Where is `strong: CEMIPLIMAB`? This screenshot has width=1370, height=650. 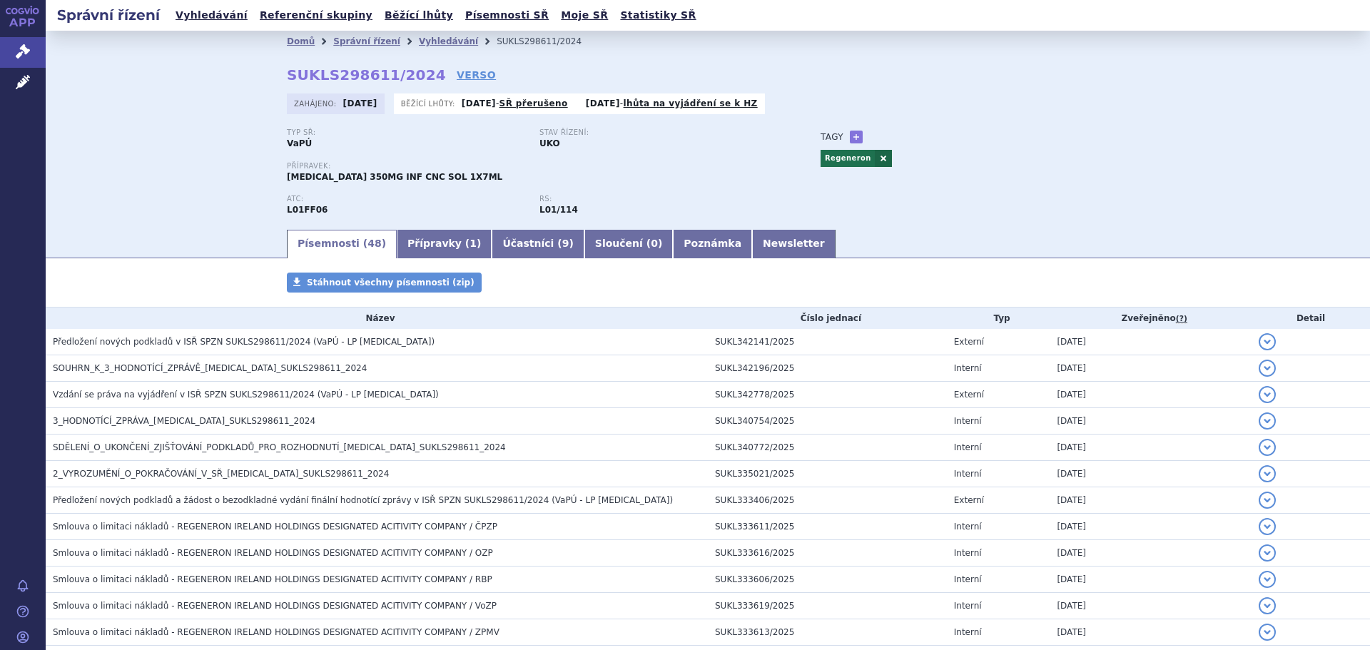
strong: CEMIPLIMAB is located at coordinates (307, 210).